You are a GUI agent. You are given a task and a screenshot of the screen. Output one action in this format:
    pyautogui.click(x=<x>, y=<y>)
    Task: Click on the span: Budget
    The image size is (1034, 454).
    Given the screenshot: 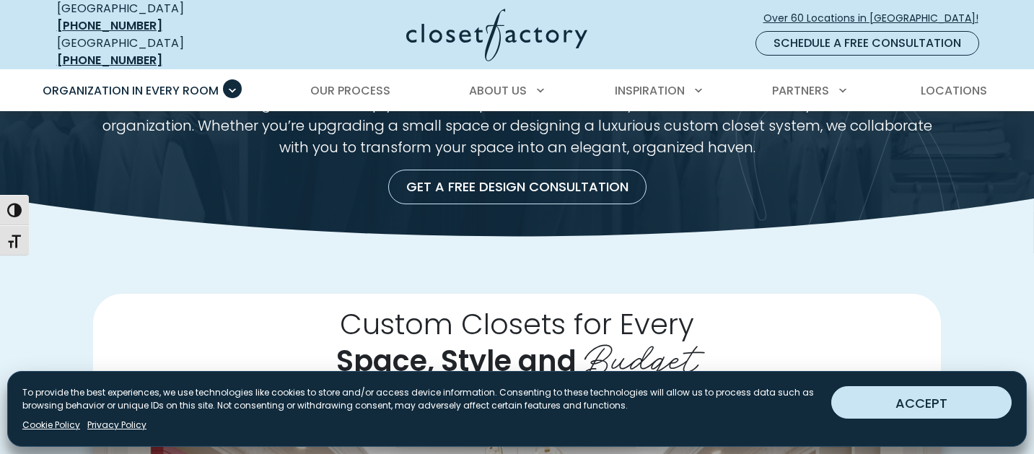 What is the action you would take?
    pyautogui.click(x=640, y=355)
    